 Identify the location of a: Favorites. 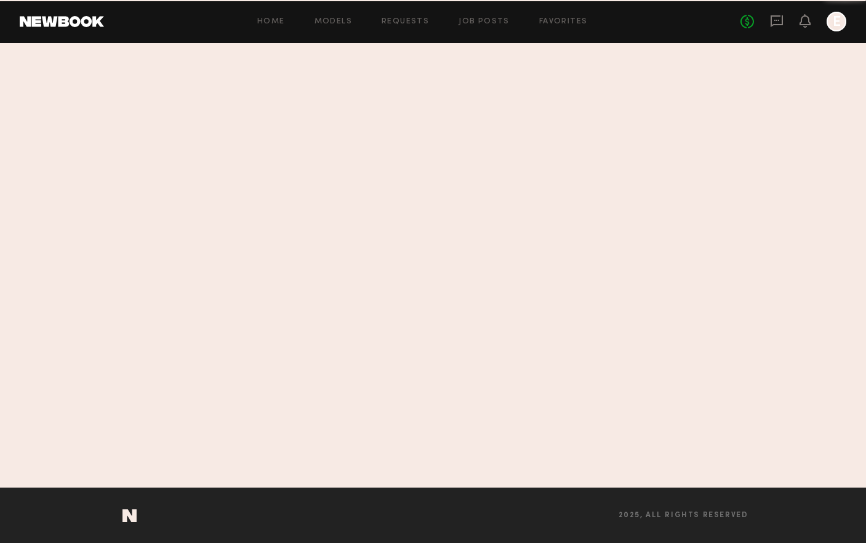
(563, 22).